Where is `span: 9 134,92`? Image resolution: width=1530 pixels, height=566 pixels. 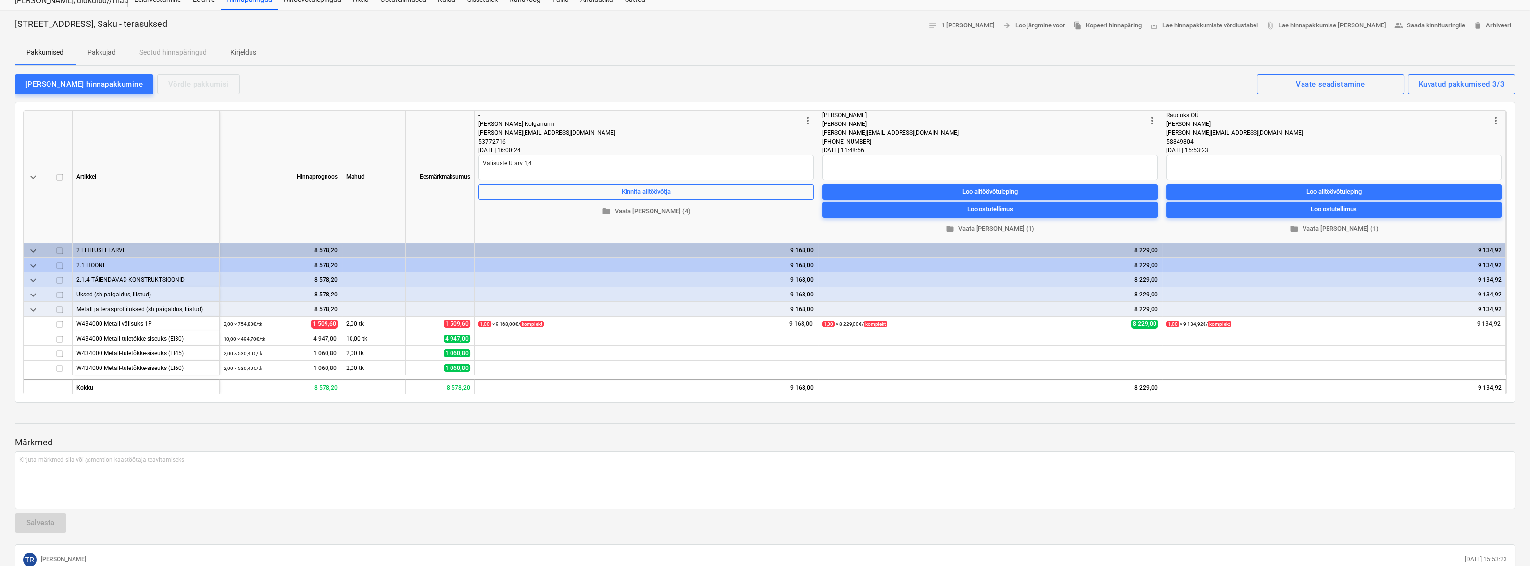
span: 9 134,92 is located at coordinates (1489, 324).